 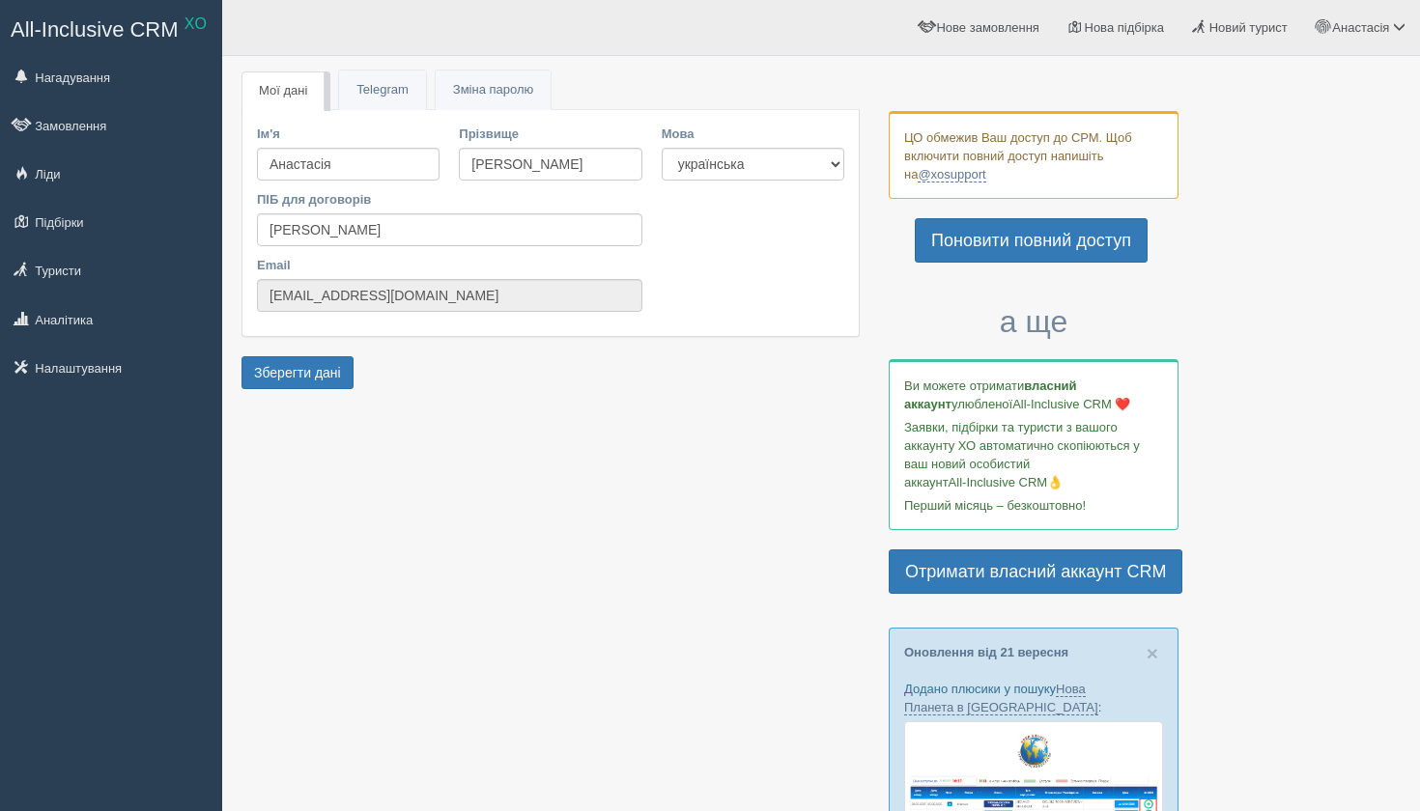 I want to click on label: ПІБ для договорів, so click(x=449, y=199).